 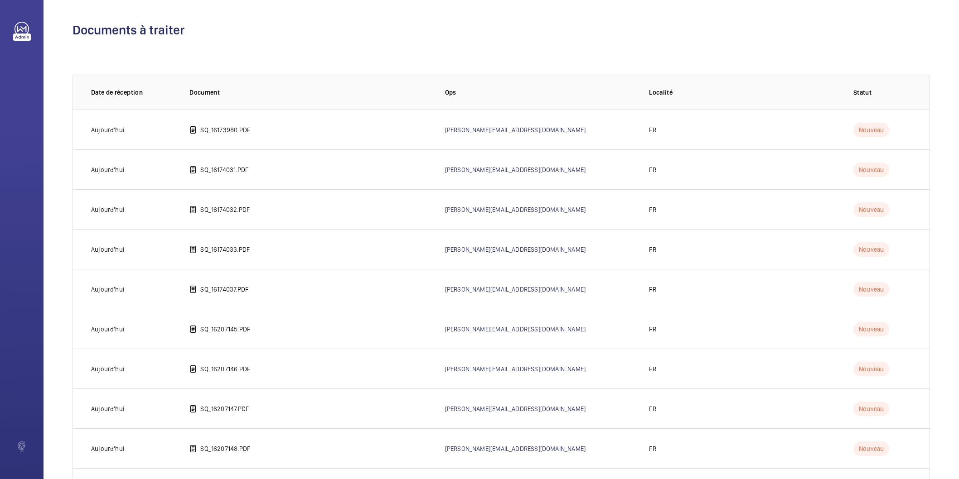 I want to click on p: Document, so click(x=309, y=92).